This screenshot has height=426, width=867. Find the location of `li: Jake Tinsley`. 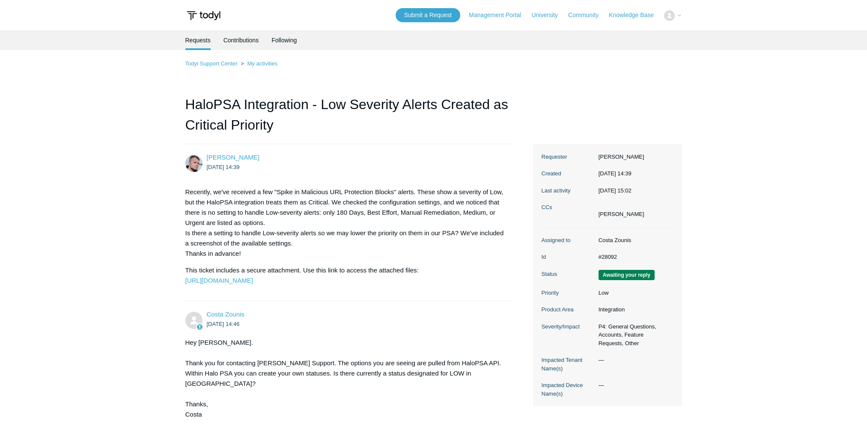

li: Jake Tinsley is located at coordinates (621, 215).